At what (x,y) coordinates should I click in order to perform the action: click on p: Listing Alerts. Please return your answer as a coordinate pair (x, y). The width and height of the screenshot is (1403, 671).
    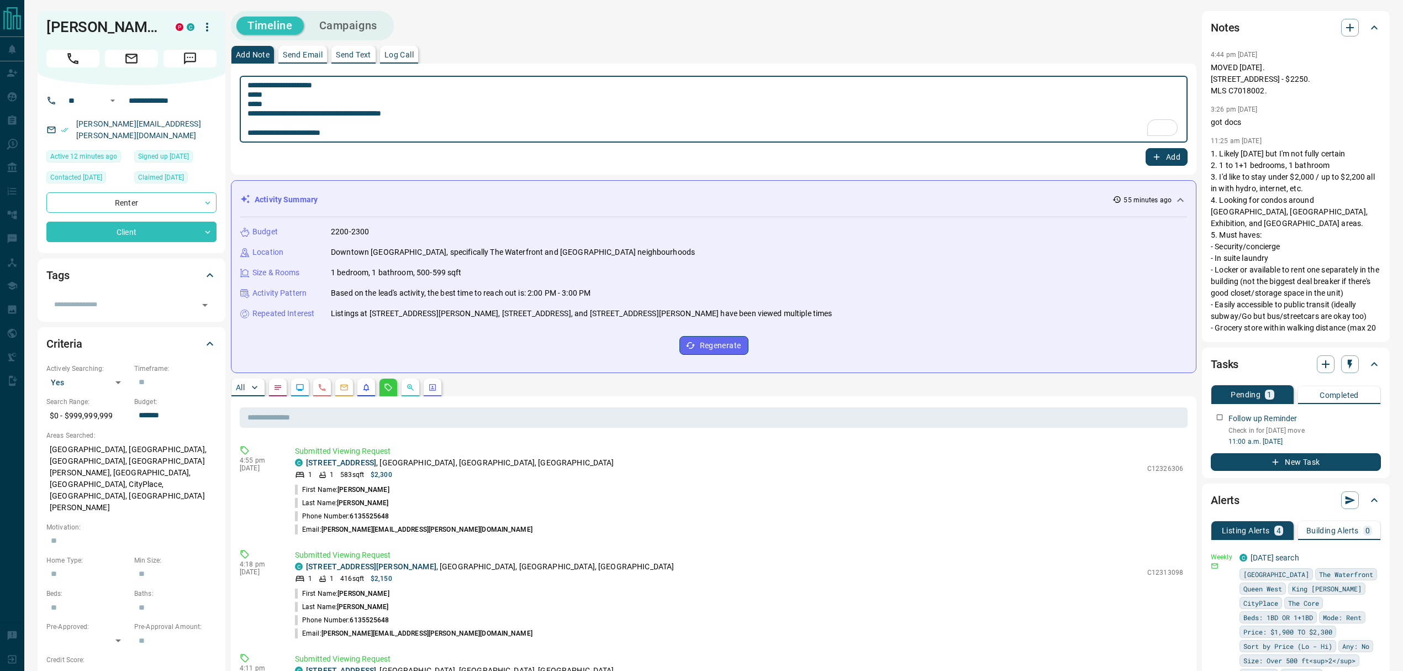
    Looking at the image, I should click on (1246, 530).